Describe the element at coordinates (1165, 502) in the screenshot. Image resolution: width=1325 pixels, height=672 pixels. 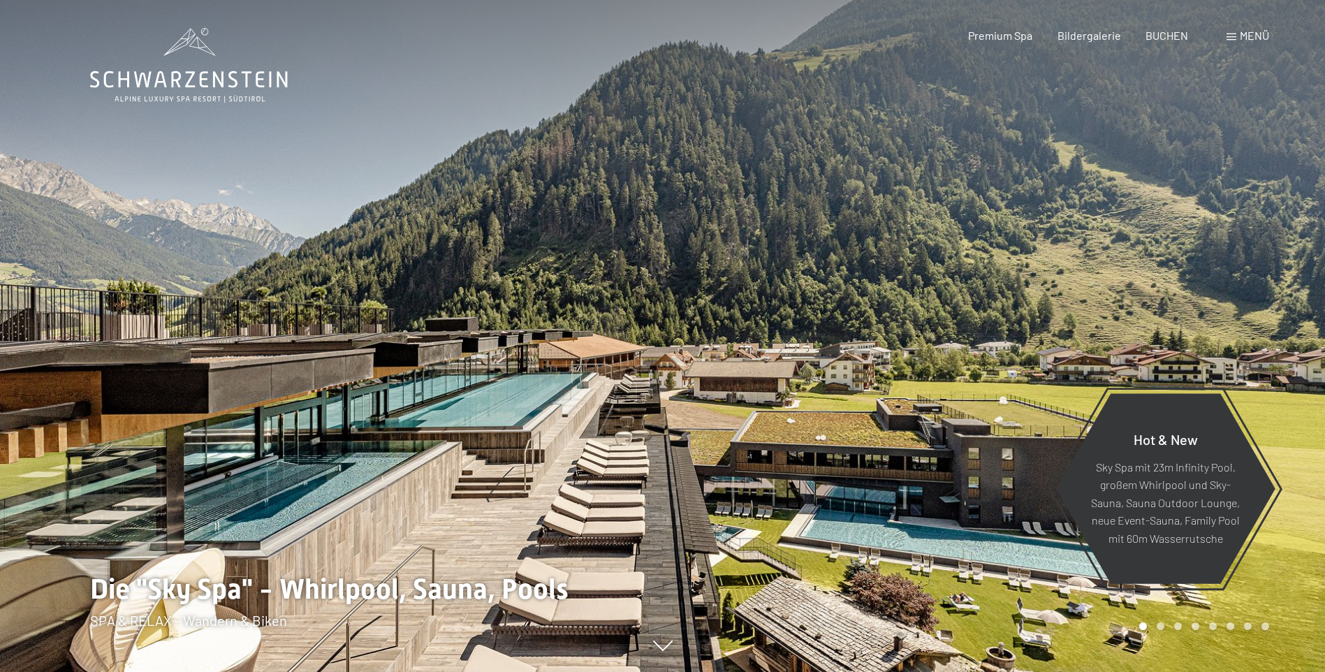
I see `p: Sky Spa mit 23m Infinity Pool, großem Whirlpool und Sky-Sauna, Sauna Outdoor Lounge, neue Event-S...` at that location.